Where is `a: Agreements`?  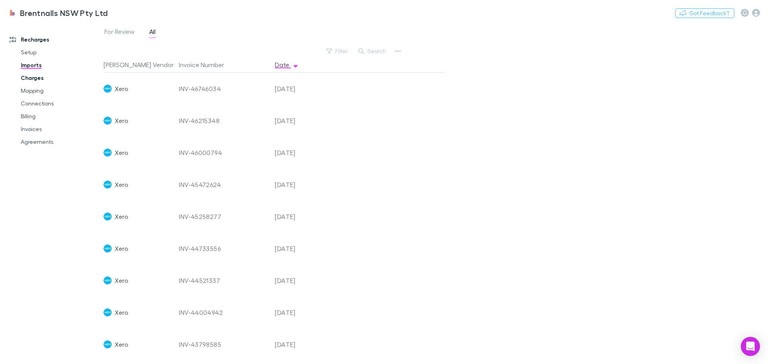
a: Agreements is located at coordinates (60, 142).